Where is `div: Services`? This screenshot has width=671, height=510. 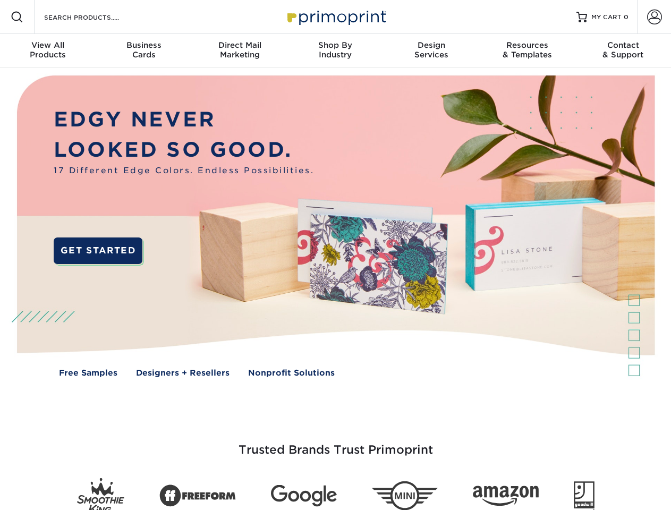 div: Services is located at coordinates (431, 50).